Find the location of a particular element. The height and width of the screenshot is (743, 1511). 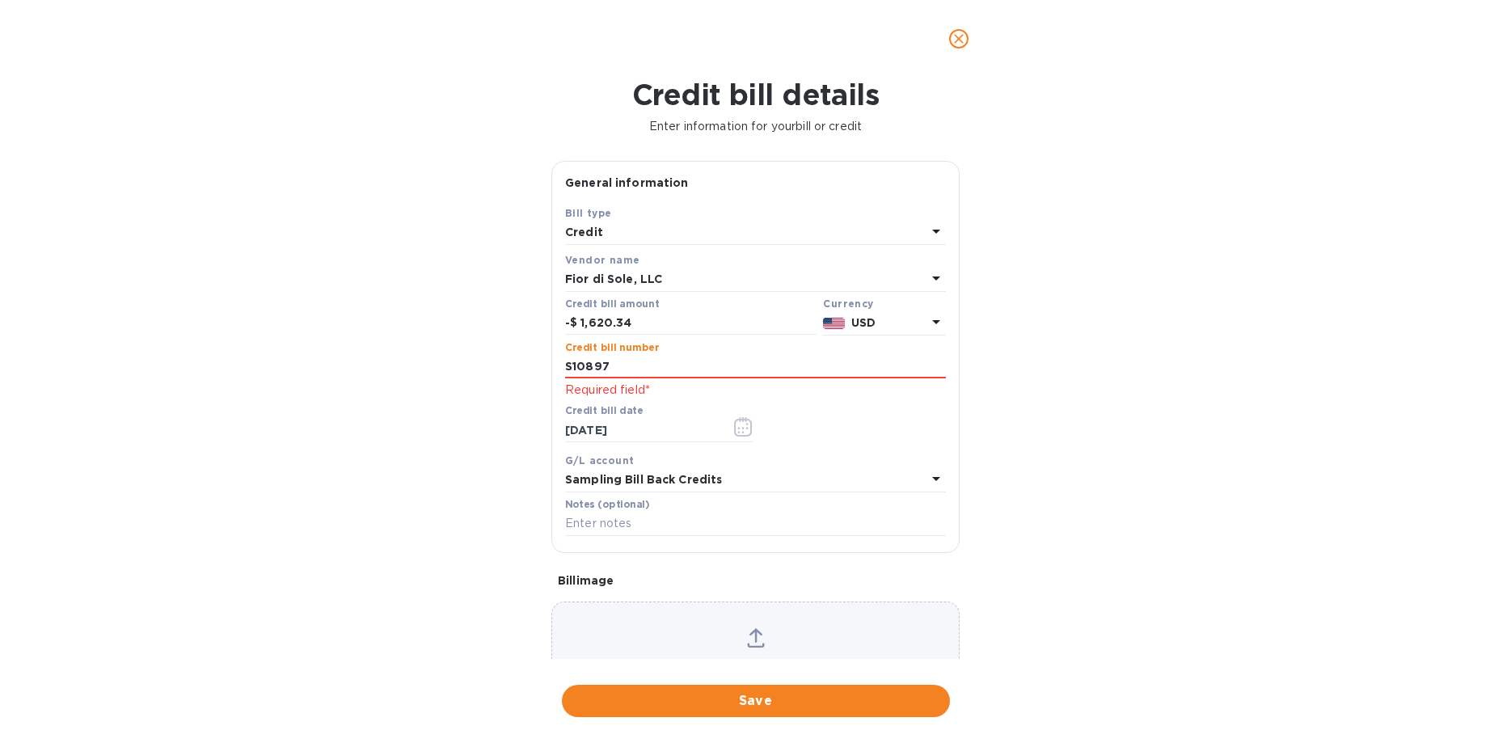

p: Enter information for your bill or credit is located at coordinates (755, 126).